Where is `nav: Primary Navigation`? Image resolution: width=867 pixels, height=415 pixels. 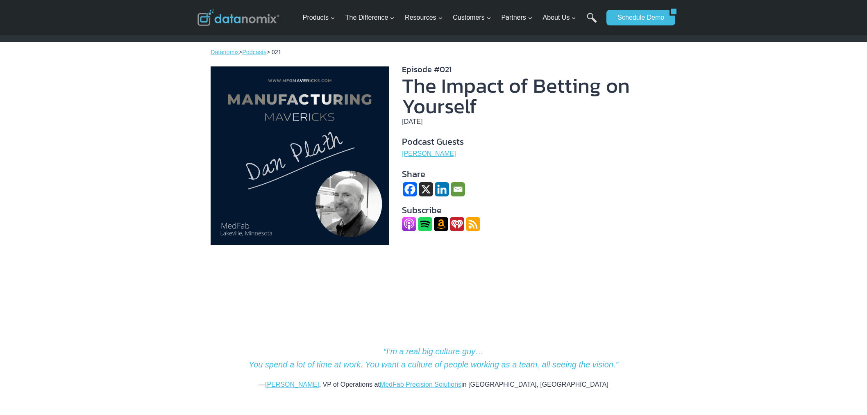
nav: Primary Navigation is located at coordinates (451, 18).